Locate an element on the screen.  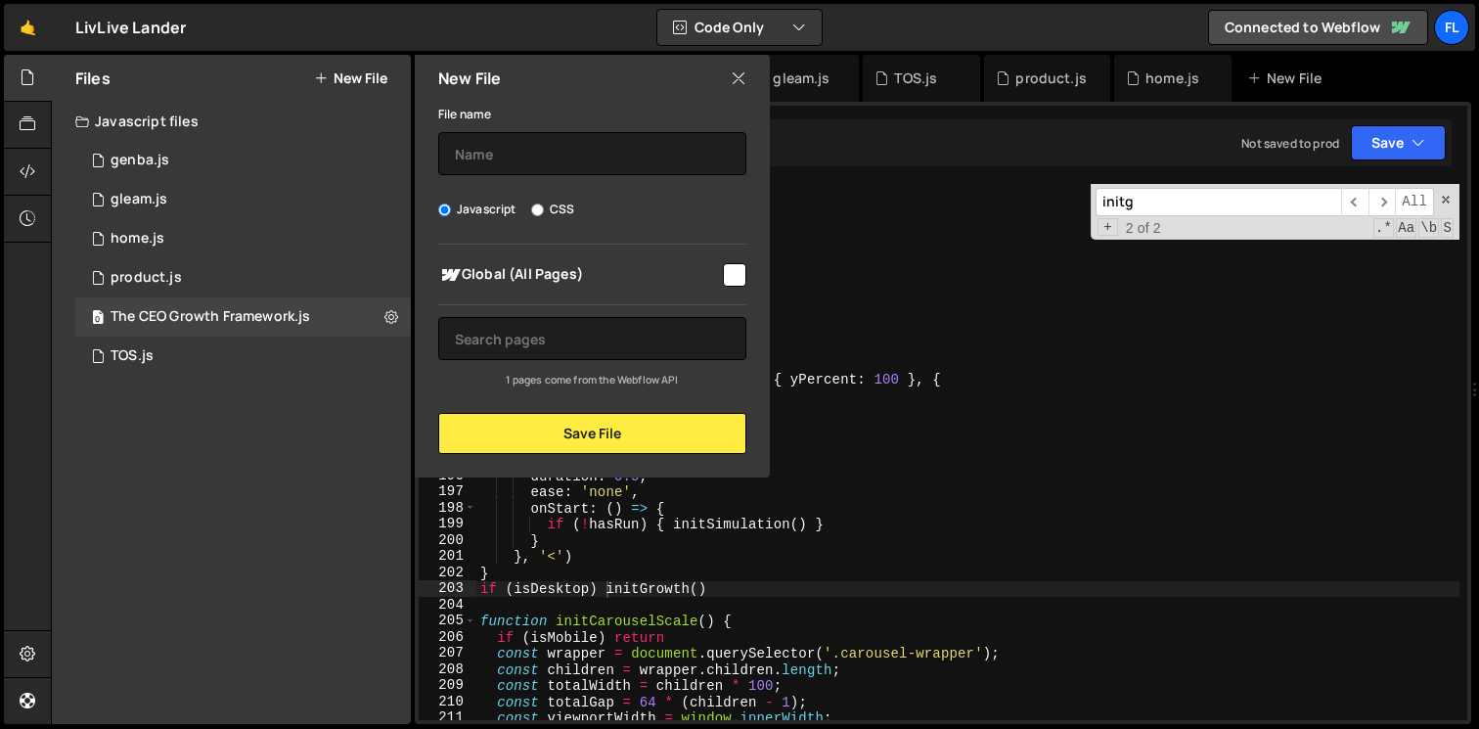
div: 207 is located at coordinates (447, 652).